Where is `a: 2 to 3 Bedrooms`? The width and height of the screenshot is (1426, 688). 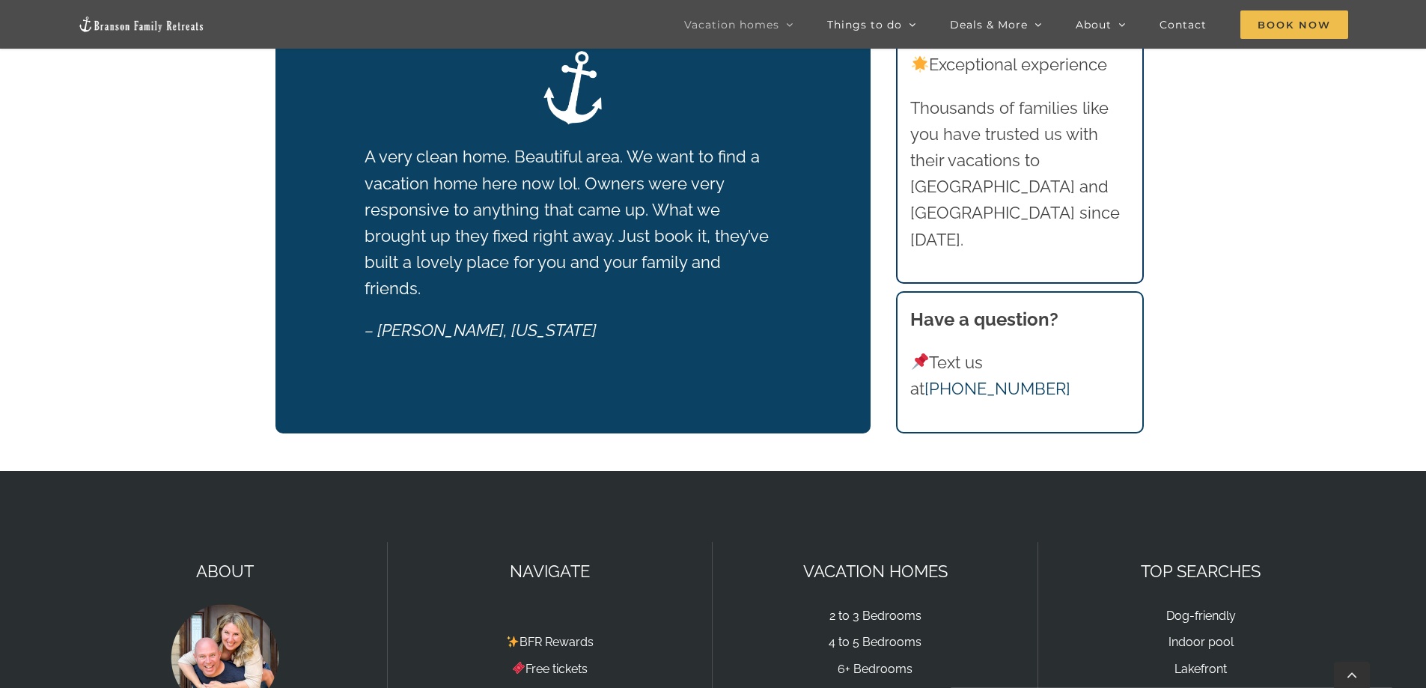 a: 2 to 3 Bedrooms is located at coordinates (875, 615).